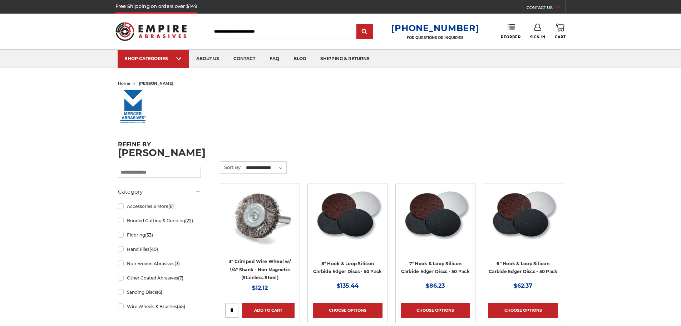  What do you see at coordinates (561, 31) in the screenshot?
I see `a: Cart` at bounding box center [561, 31].